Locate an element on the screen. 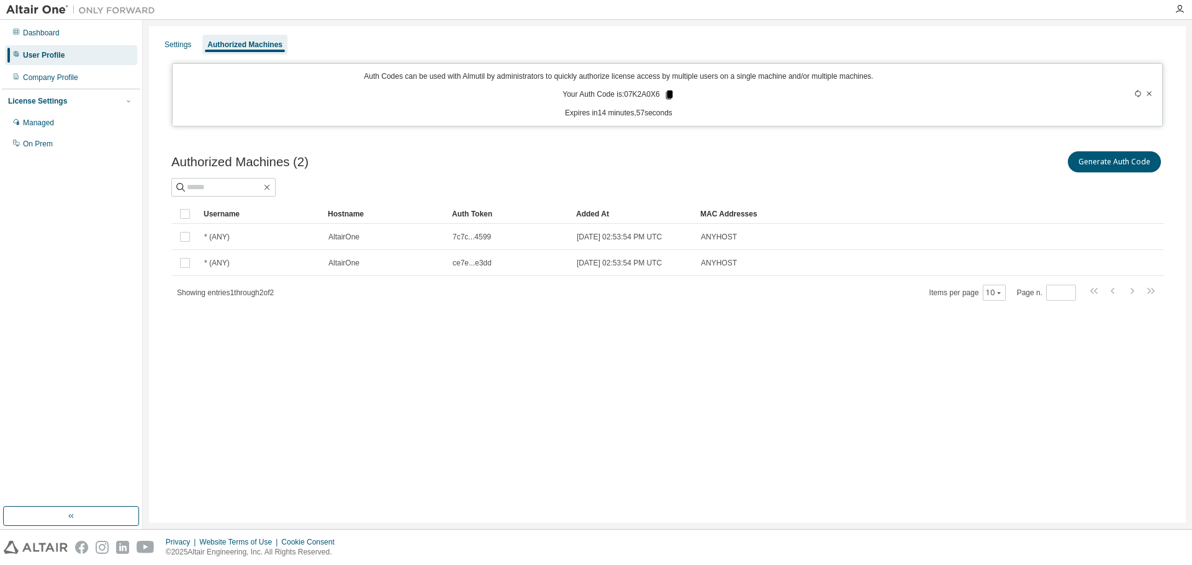  span: Page n. is located at coordinates (1046, 293).